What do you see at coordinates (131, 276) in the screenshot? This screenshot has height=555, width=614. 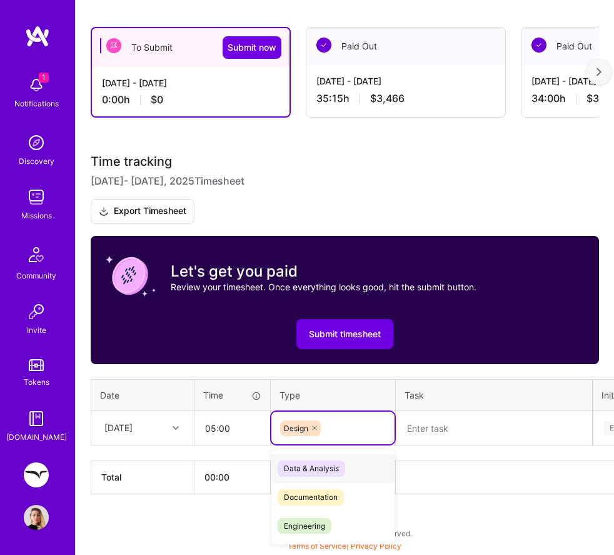 I see `img: coin` at bounding box center [131, 276].